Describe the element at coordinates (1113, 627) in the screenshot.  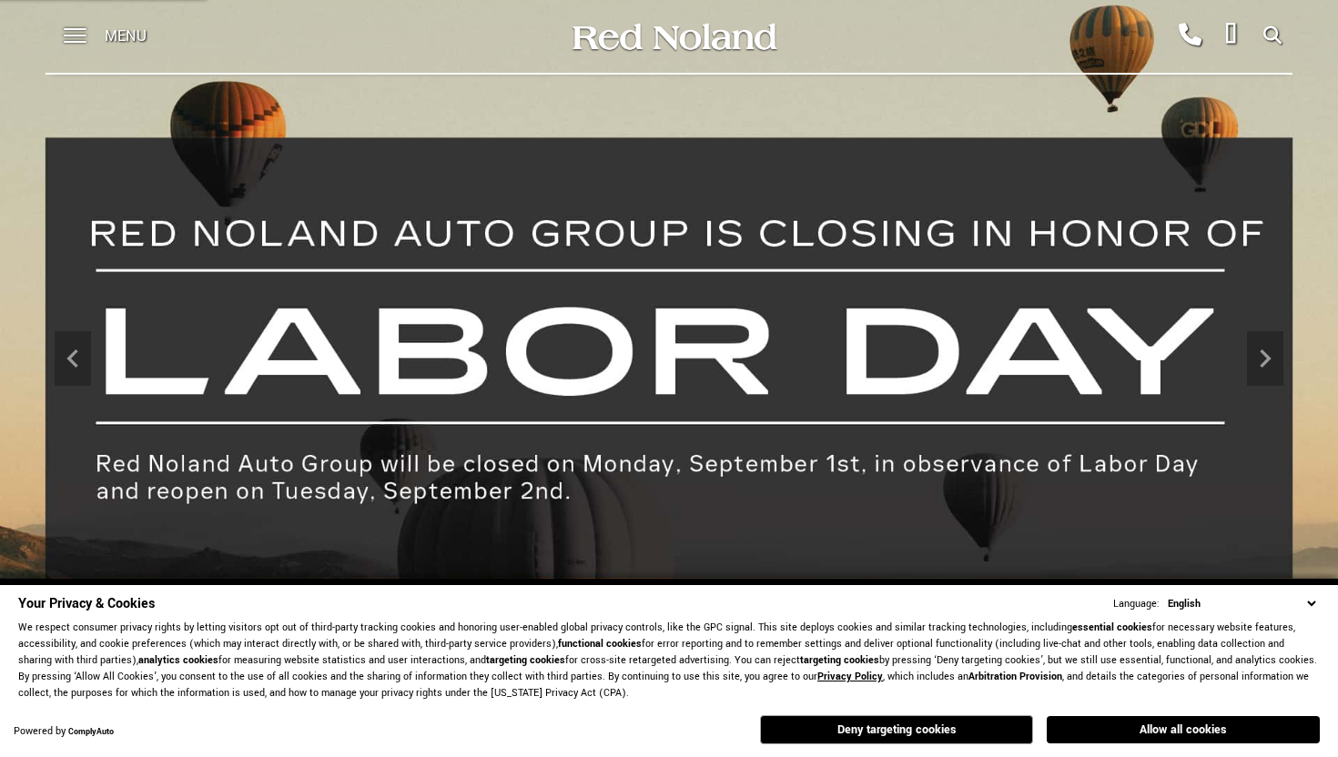
I see `strong: essential cookies` at that location.